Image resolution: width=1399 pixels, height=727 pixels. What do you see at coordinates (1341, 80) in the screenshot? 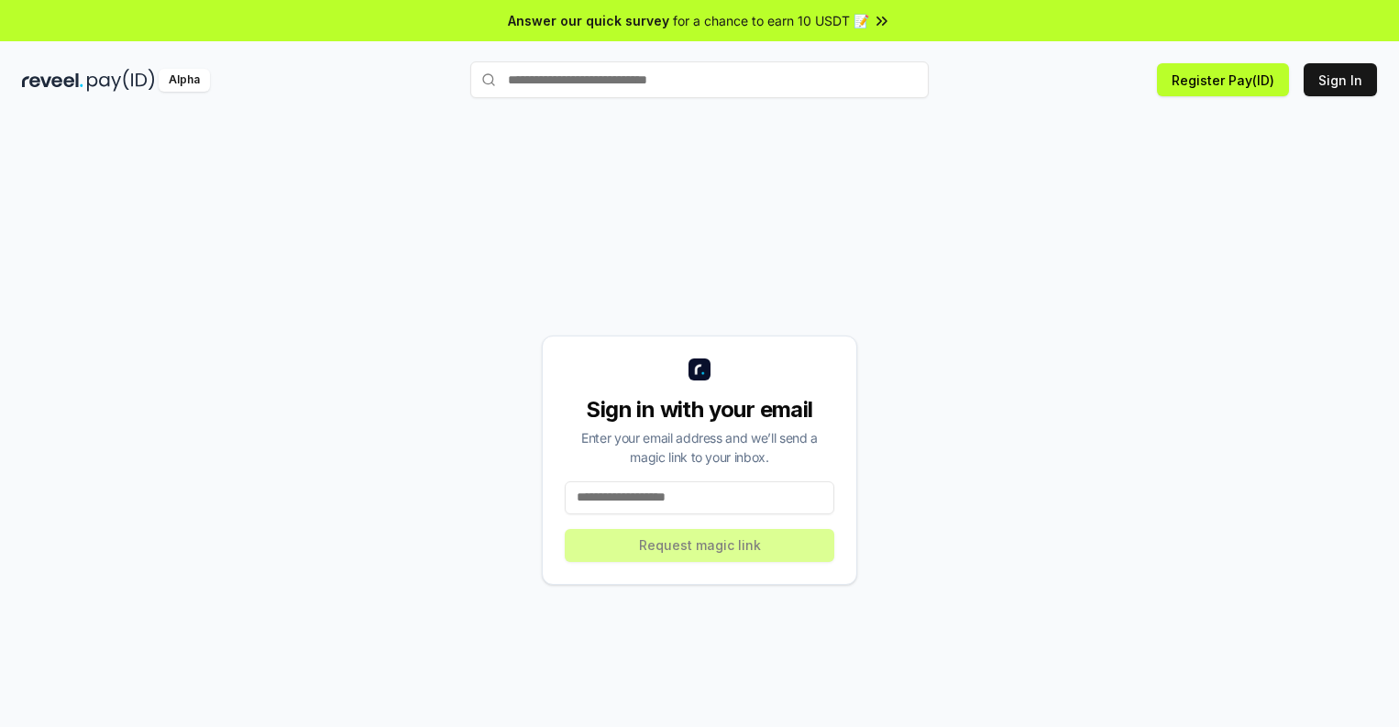
I see `button: Sign In` at bounding box center [1341, 80].